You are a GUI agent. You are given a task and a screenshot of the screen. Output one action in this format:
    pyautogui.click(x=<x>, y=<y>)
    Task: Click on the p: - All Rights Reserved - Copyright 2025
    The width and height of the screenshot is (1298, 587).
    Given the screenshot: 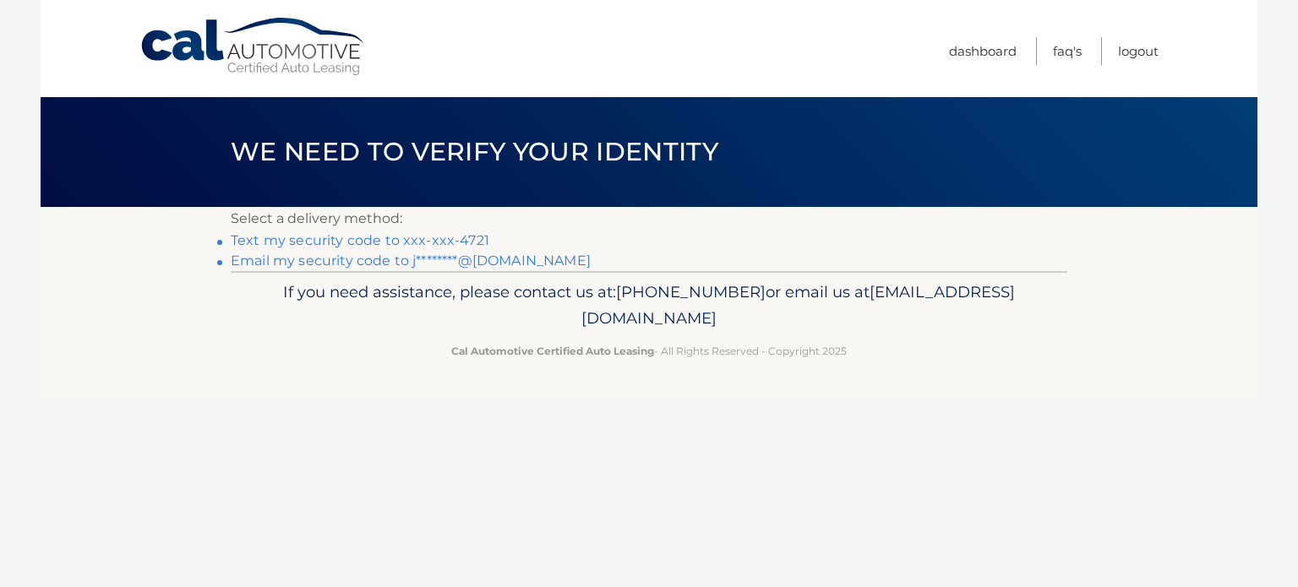 What is the action you would take?
    pyautogui.click(x=649, y=351)
    